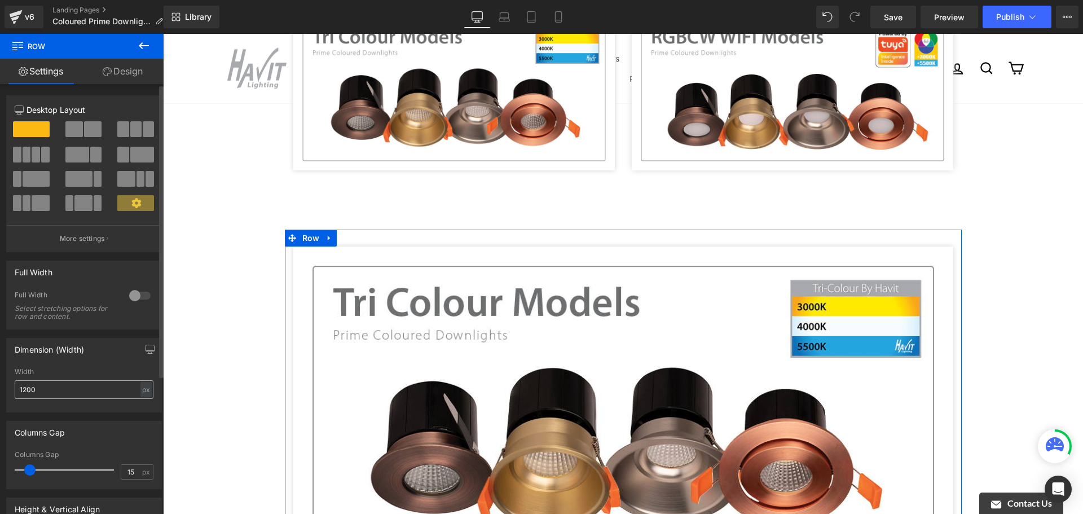 The image size is (1083, 514). I want to click on a: Preview, so click(949, 17).